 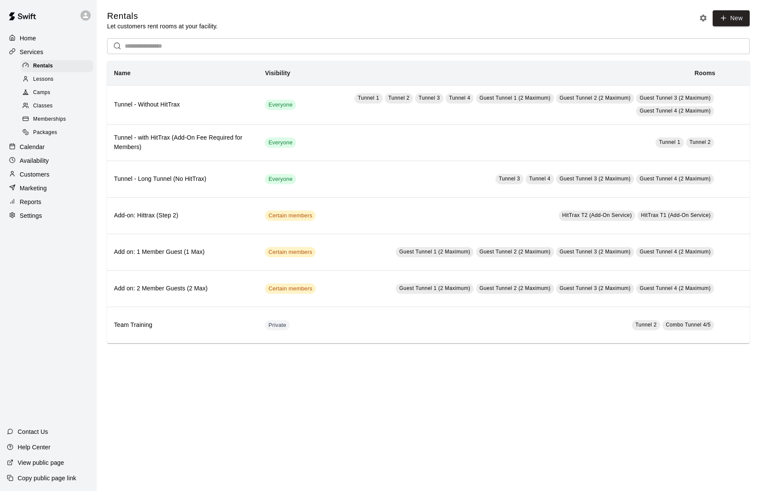 What do you see at coordinates (703, 18) in the screenshot?
I see `button: Rental settings` at bounding box center [703, 18].